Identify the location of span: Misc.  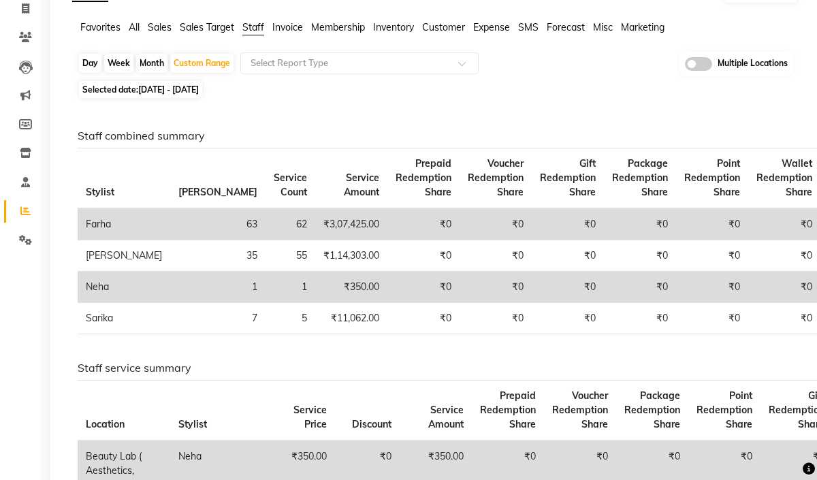
(602, 27).